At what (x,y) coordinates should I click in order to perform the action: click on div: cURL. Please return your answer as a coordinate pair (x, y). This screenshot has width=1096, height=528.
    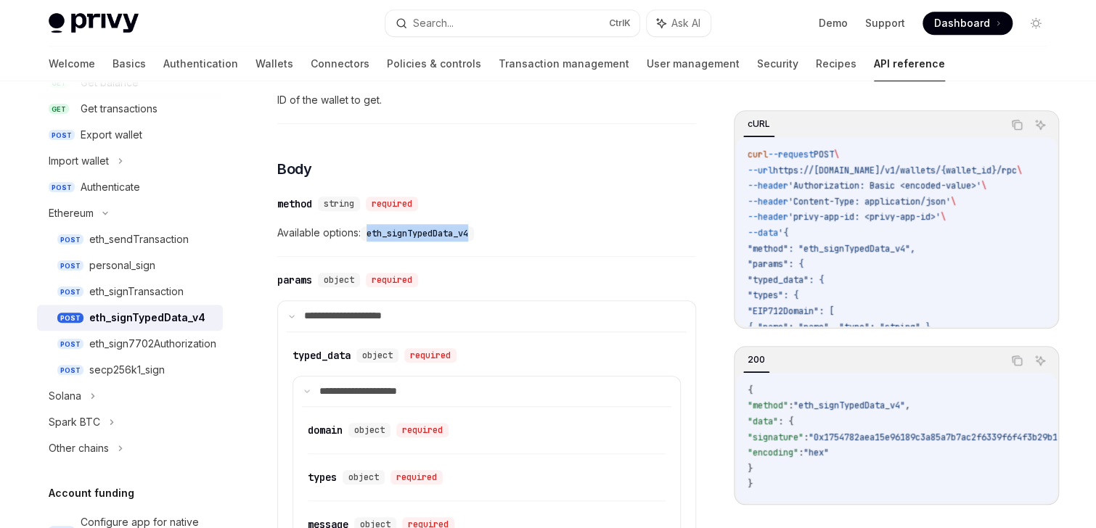
    Looking at the image, I should click on (758, 124).